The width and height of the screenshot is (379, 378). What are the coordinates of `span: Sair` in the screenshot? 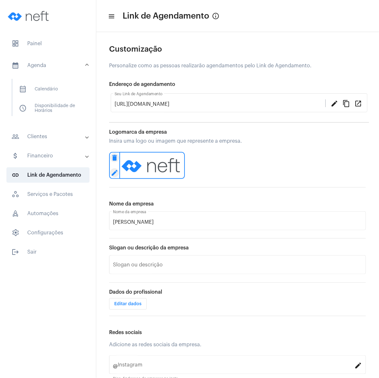 It's located at (48, 252).